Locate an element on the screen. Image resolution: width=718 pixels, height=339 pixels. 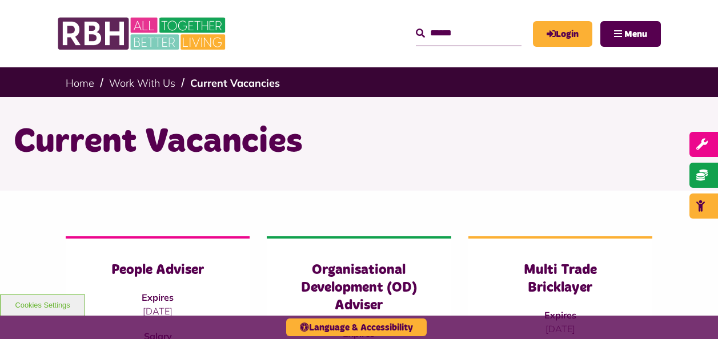
h3: Multi Trade Bricklayer is located at coordinates (560, 279).